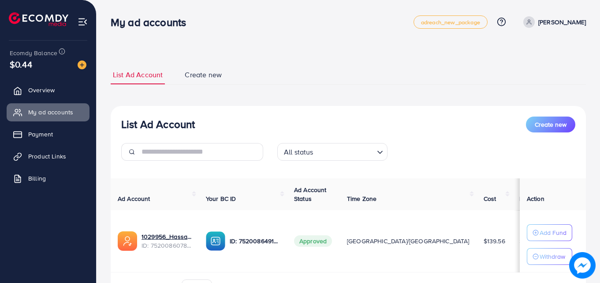 The height and width of the screenshot is (283, 600). What do you see at coordinates (310, 194) in the screenshot?
I see `span: Ad Account Status` at bounding box center [310, 194].